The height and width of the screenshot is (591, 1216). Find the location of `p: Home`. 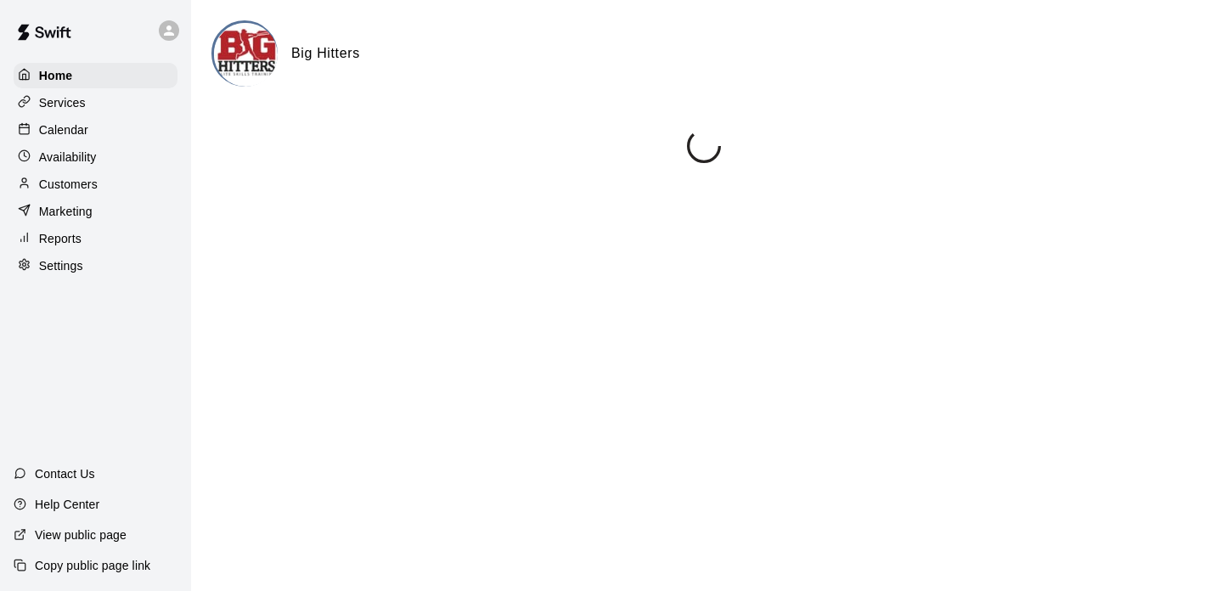

p: Home is located at coordinates (56, 76).